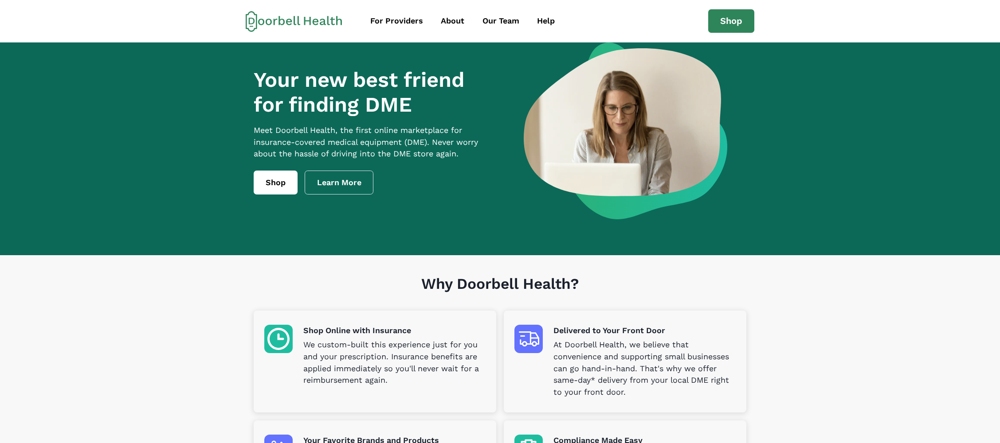  What do you see at coordinates (500, 293) in the screenshot?
I see `h1: Why Doorbell Health?` at bounding box center [500, 293].